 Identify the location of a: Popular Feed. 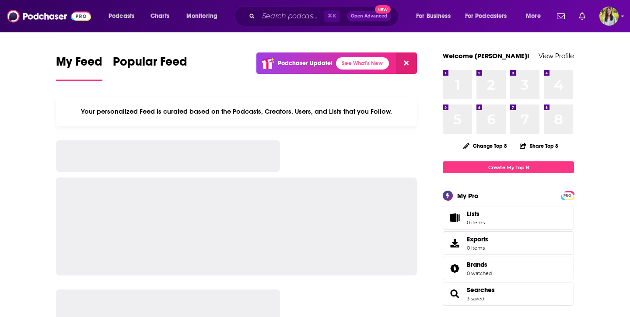
(150, 67).